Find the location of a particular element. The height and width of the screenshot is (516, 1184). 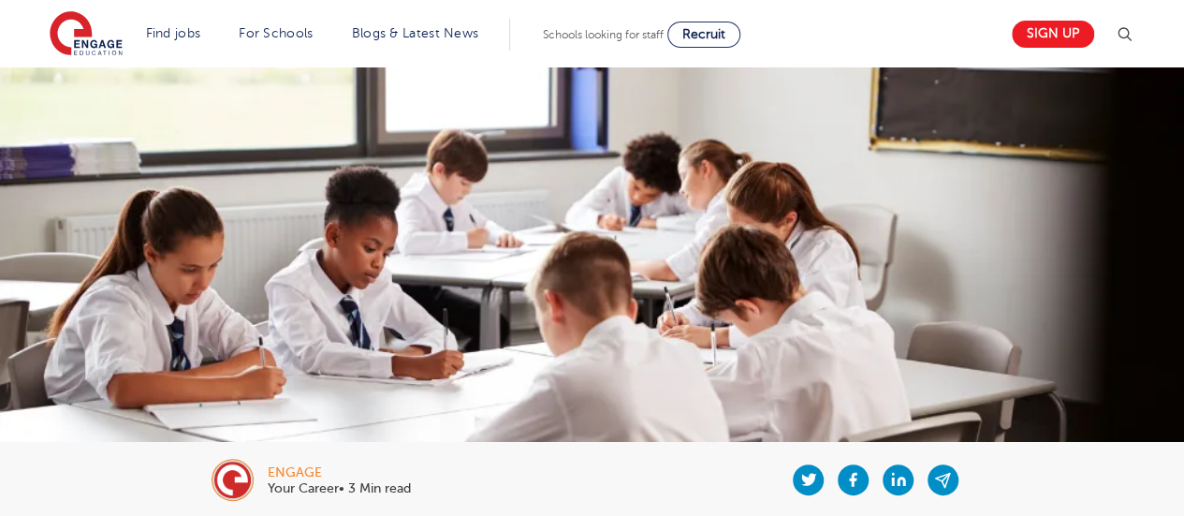

a: Blogs & Latest News is located at coordinates (416, 33).